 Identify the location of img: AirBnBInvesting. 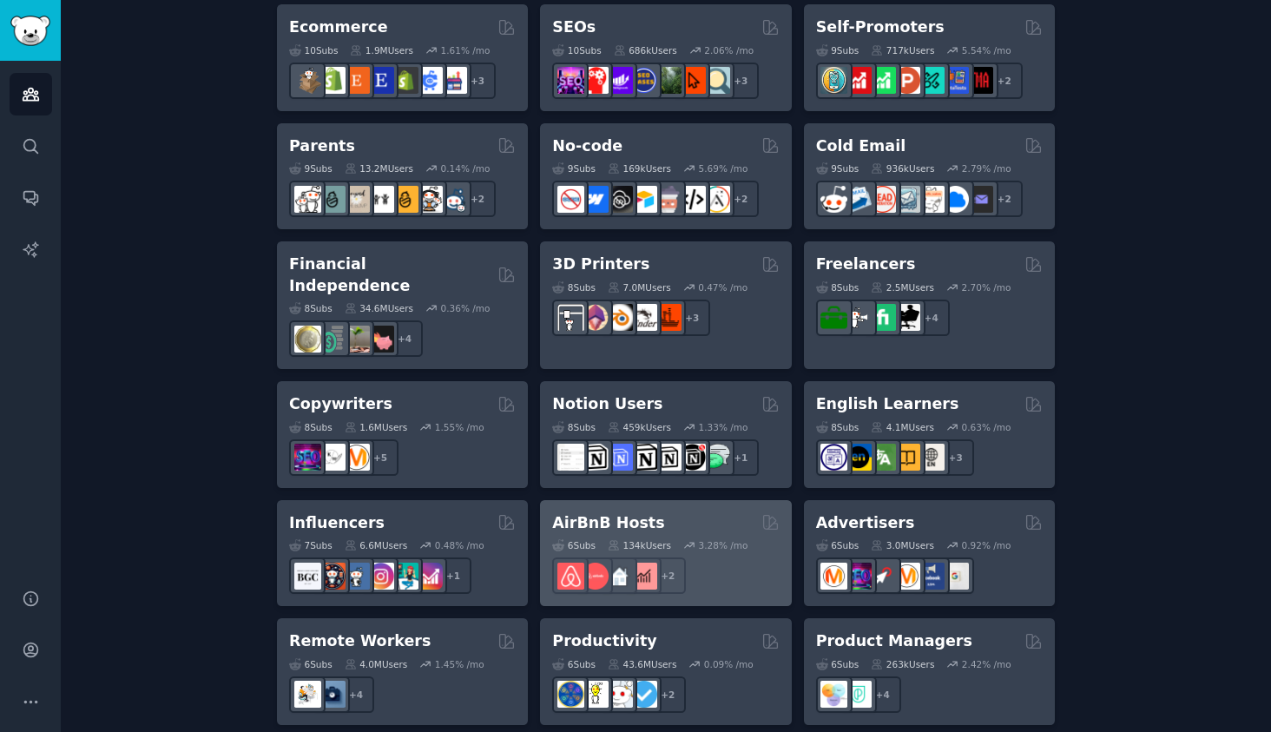
(643, 576).